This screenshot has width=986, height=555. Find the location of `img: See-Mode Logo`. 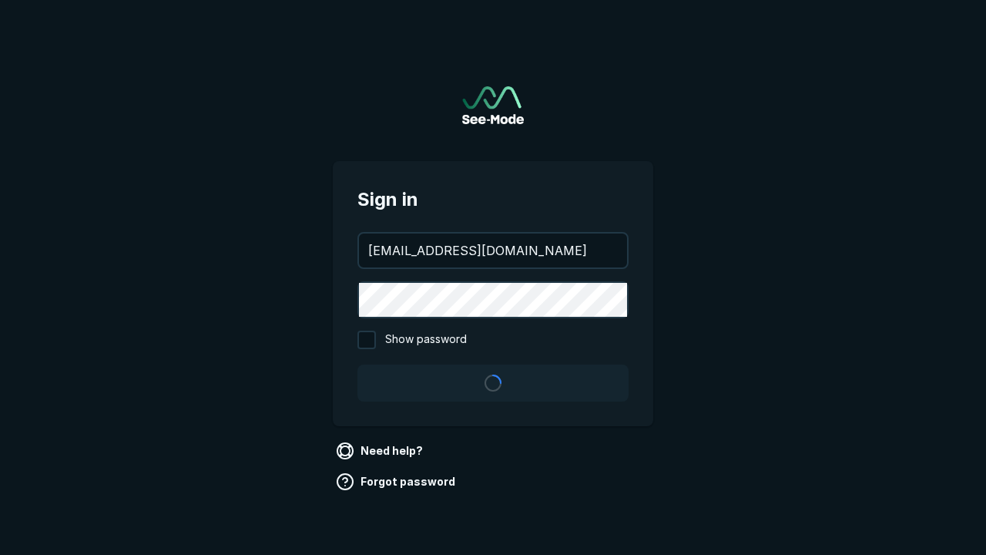

img: See-Mode Logo is located at coordinates (493, 105).